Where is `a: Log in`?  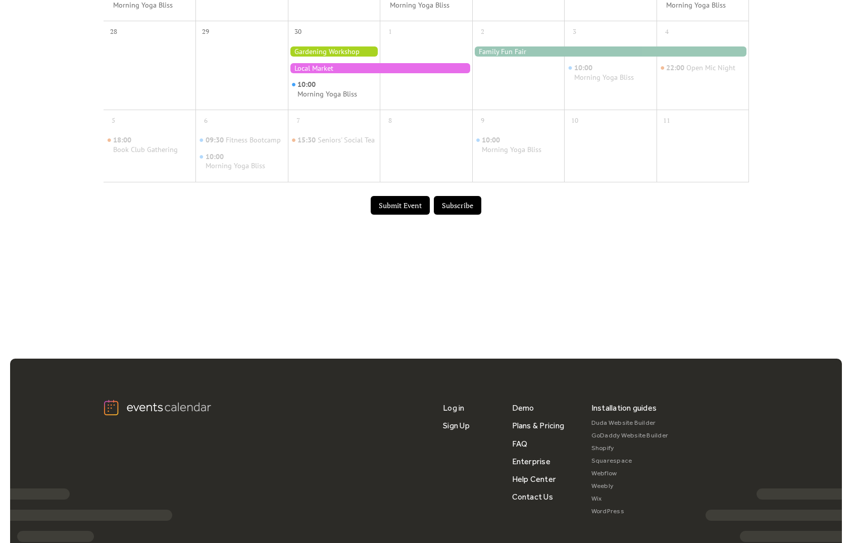
a: Log in is located at coordinates (454, 408).